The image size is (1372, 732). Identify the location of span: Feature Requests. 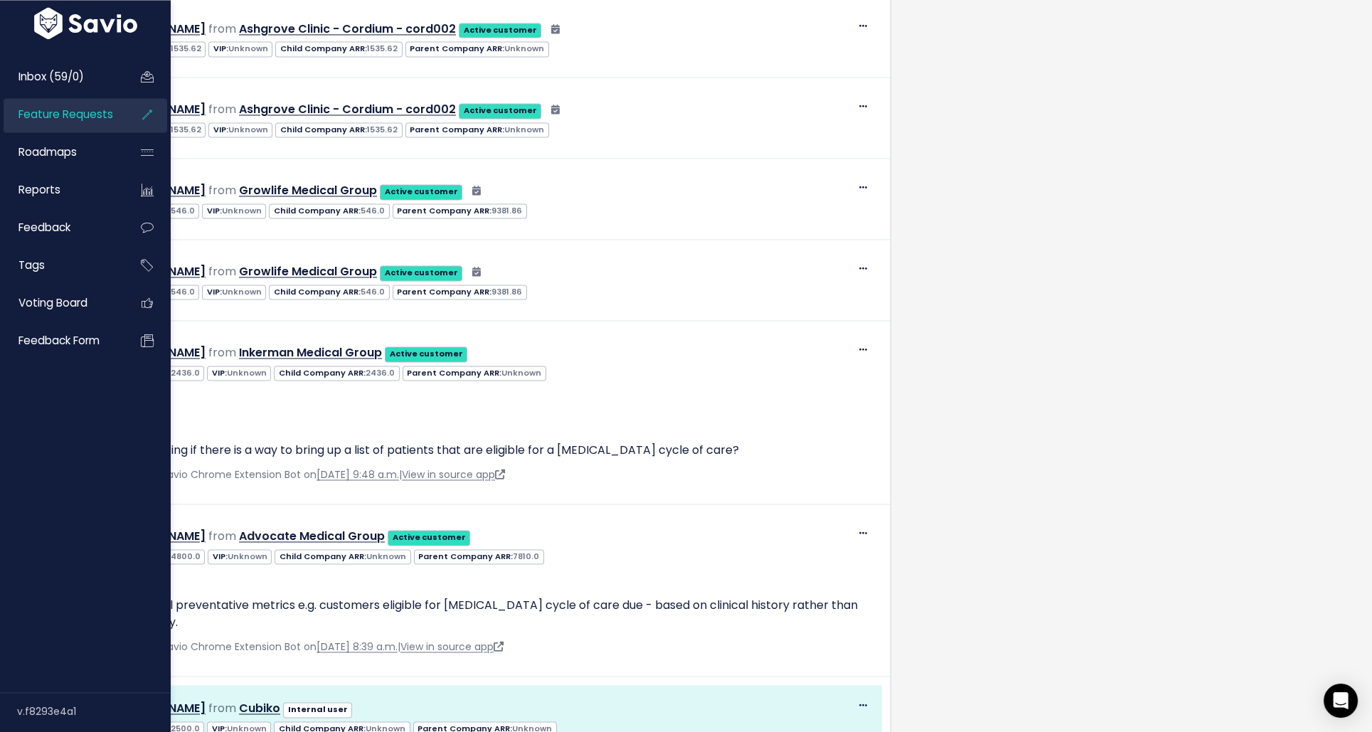
(65, 114).